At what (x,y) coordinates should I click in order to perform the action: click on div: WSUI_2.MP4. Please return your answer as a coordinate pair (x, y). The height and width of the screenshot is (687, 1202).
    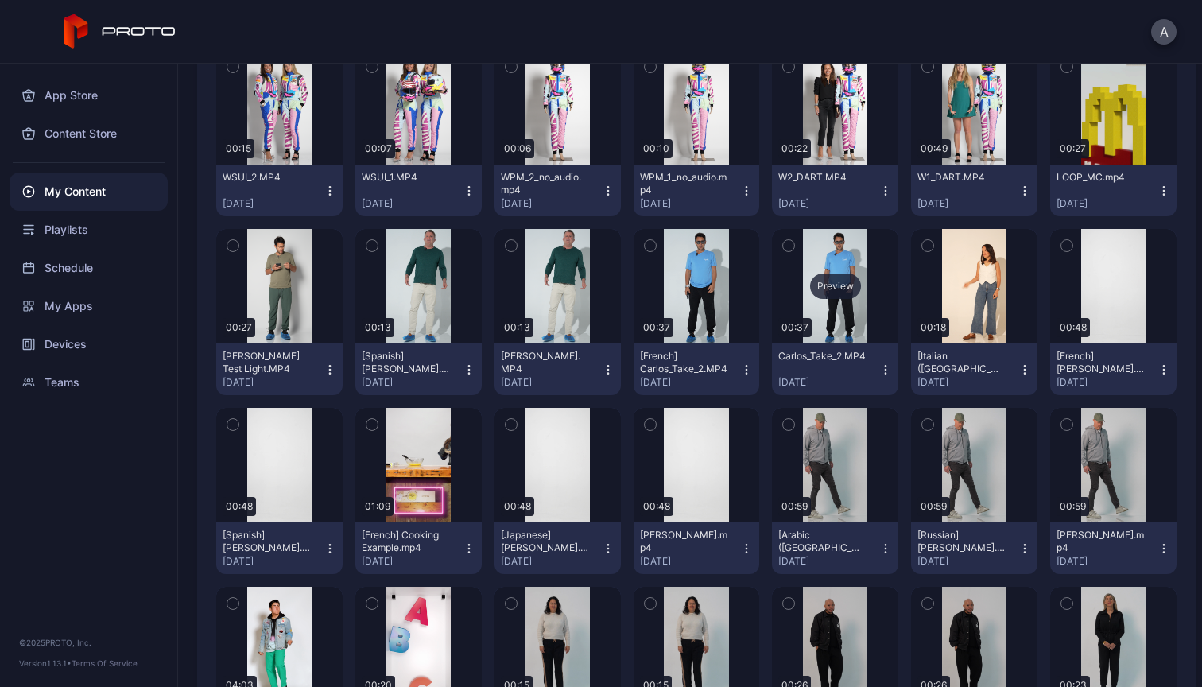
    Looking at the image, I should click on (266, 177).